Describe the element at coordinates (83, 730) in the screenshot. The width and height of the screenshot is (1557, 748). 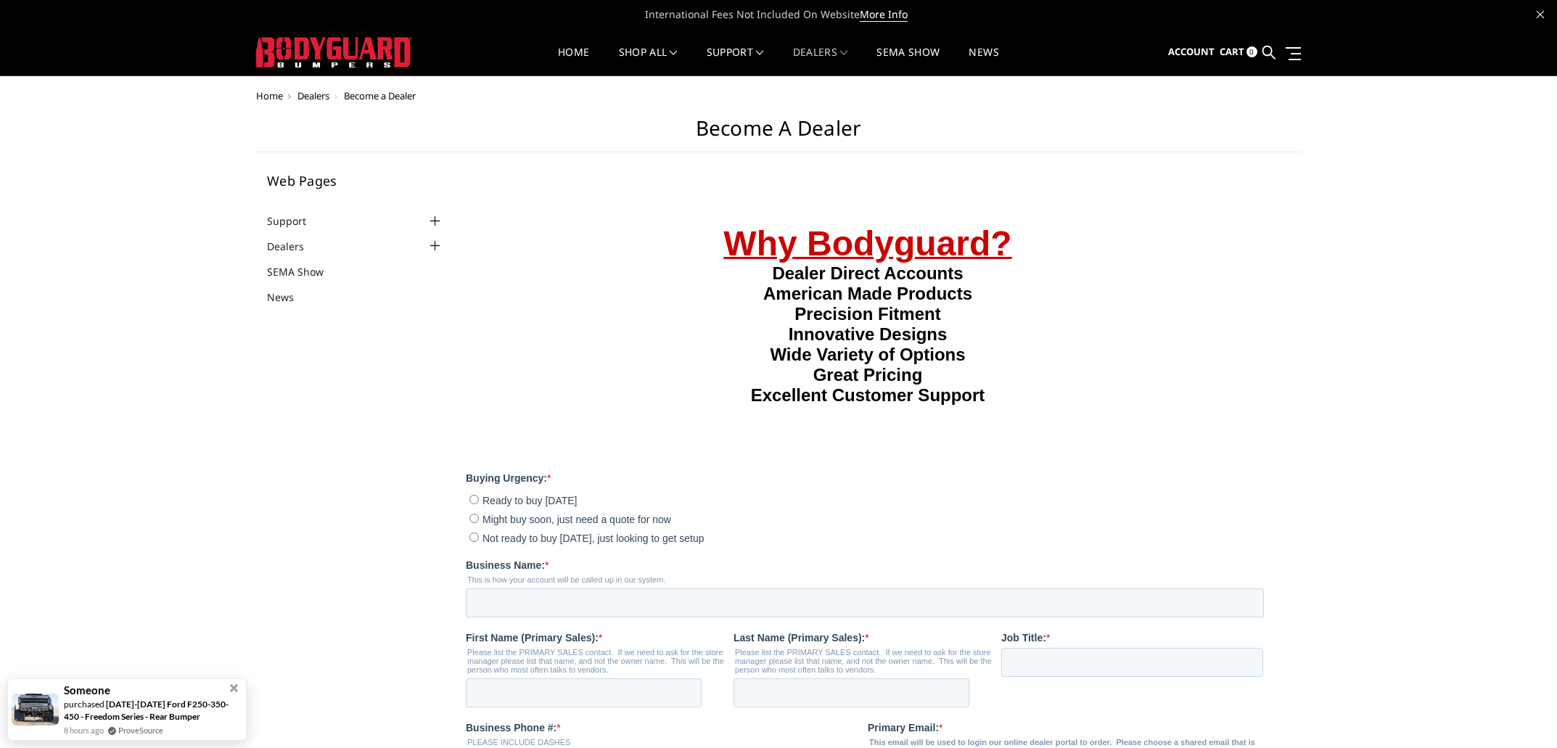
I see `span: 8 hours ago` at that location.